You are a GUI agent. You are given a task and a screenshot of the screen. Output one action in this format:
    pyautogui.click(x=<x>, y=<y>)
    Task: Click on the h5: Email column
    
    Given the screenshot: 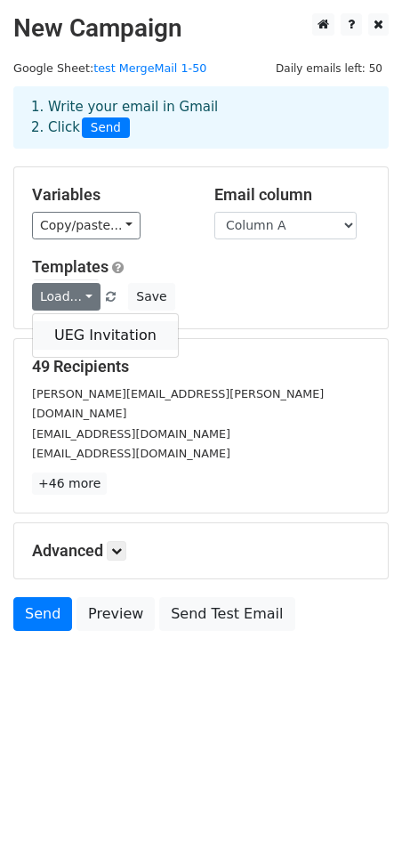 What is the action you would take?
    pyautogui.click(x=292, y=195)
    